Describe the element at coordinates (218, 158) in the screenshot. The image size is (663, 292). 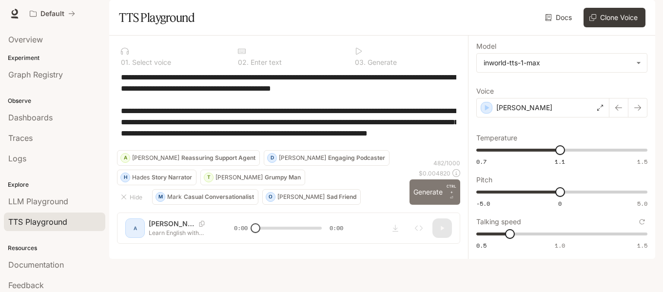
I see `p: Reassuring Support Agent` at that location.